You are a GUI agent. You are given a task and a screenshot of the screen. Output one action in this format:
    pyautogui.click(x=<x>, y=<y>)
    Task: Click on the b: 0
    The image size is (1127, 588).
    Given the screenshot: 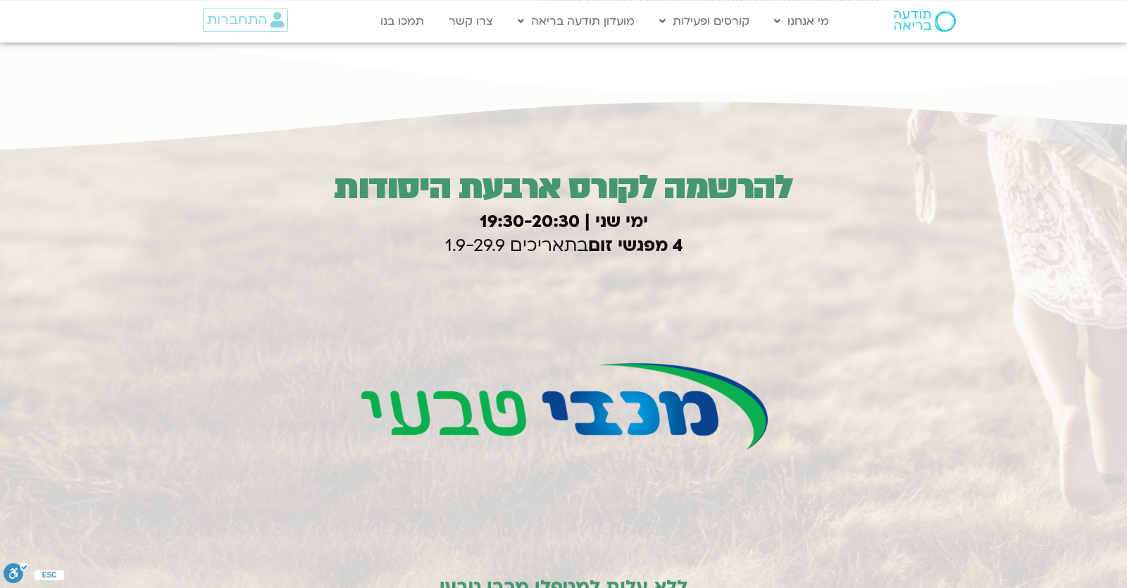 What is the action you would take?
    pyautogui.click(x=574, y=221)
    